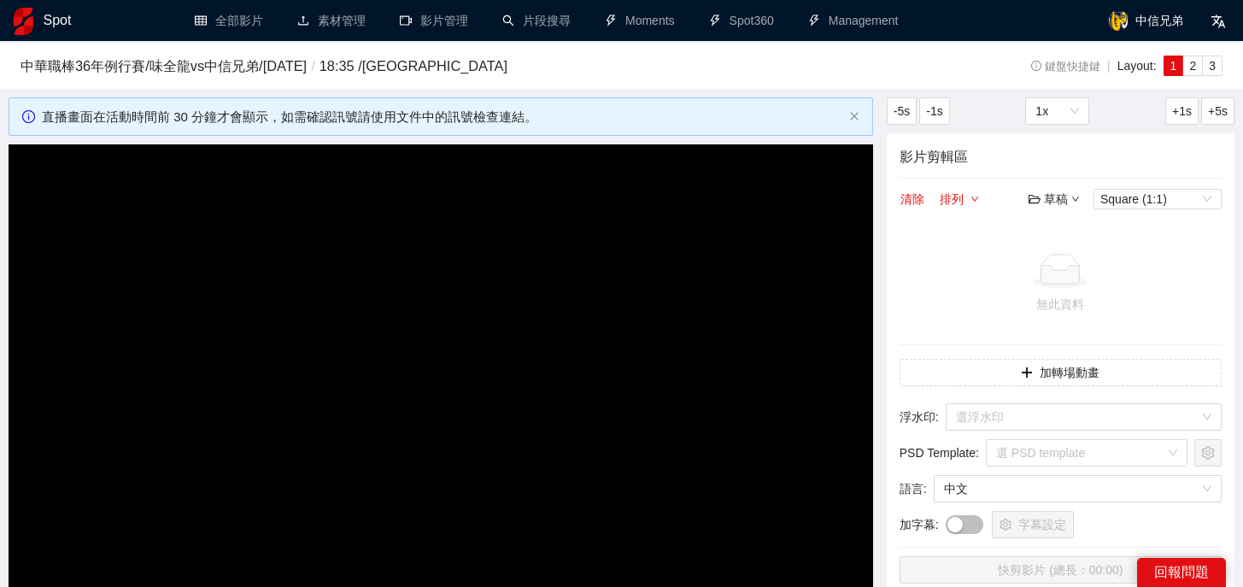 The image size is (1243, 587). Describe the element at coordinates (229, 21) in the screenshot. I see `a: table全部影片` at that location.